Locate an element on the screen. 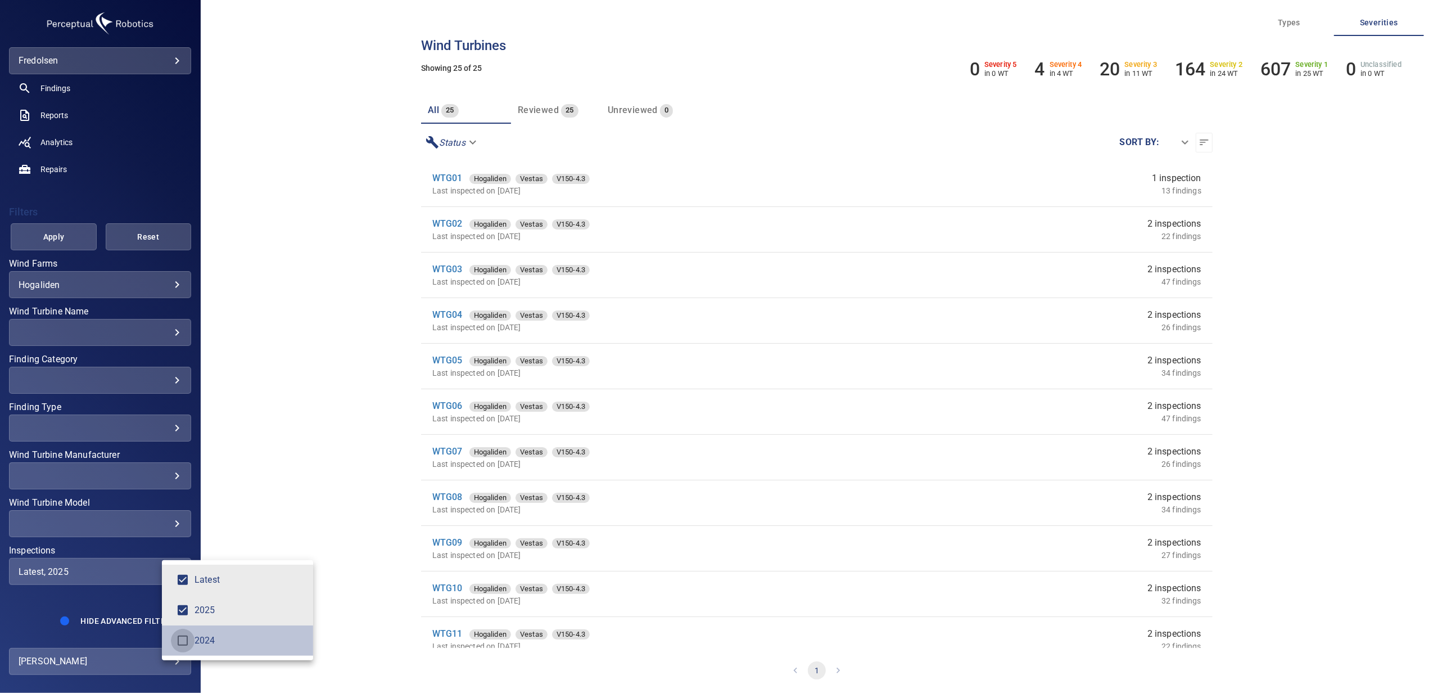 The image size is (1433, 693). span: 2024 is located at coordinates (249, 640).